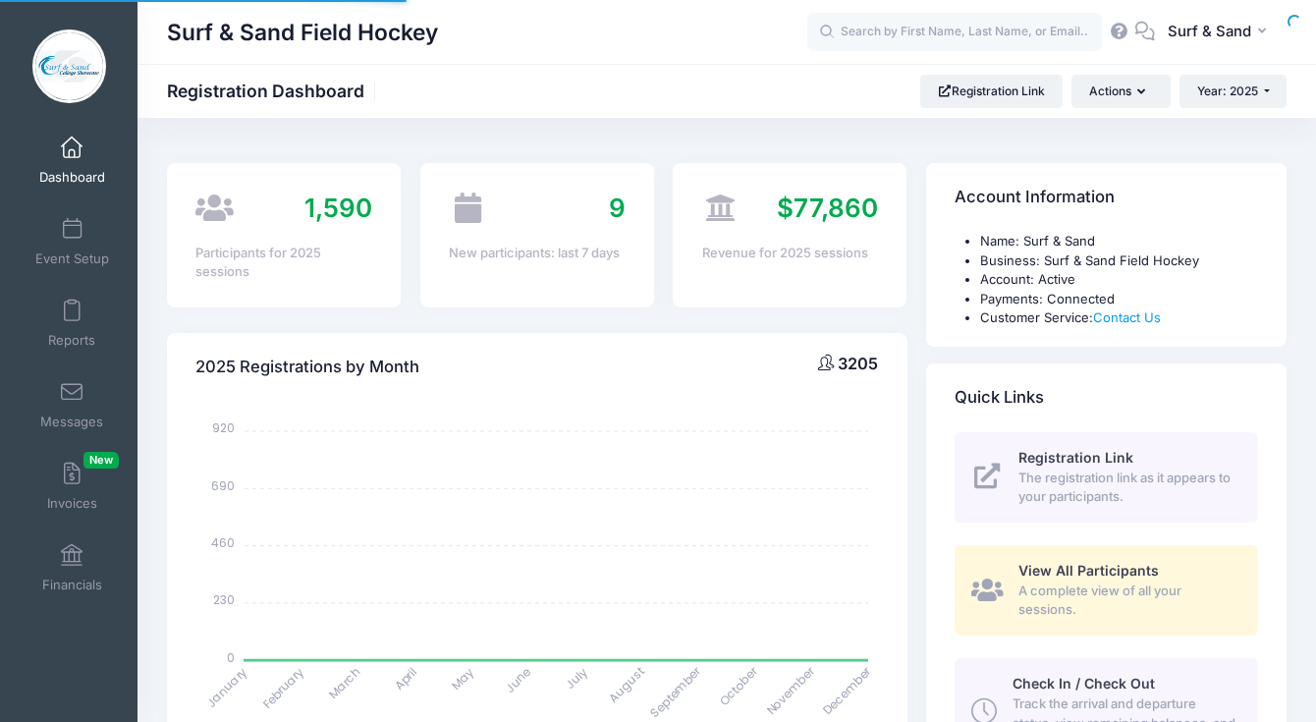 The height and width of the screenshot is (722, 1316). I want to click on tspan: 920, so click(223, 427).